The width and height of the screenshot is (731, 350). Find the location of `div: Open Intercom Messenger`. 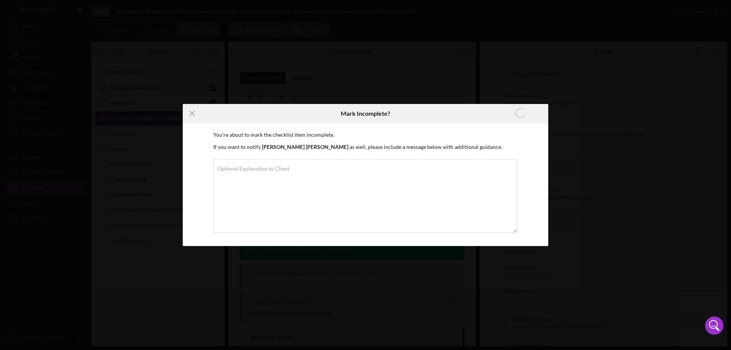

div: Open Intercom Messenger is located at coordinates (714, 326).